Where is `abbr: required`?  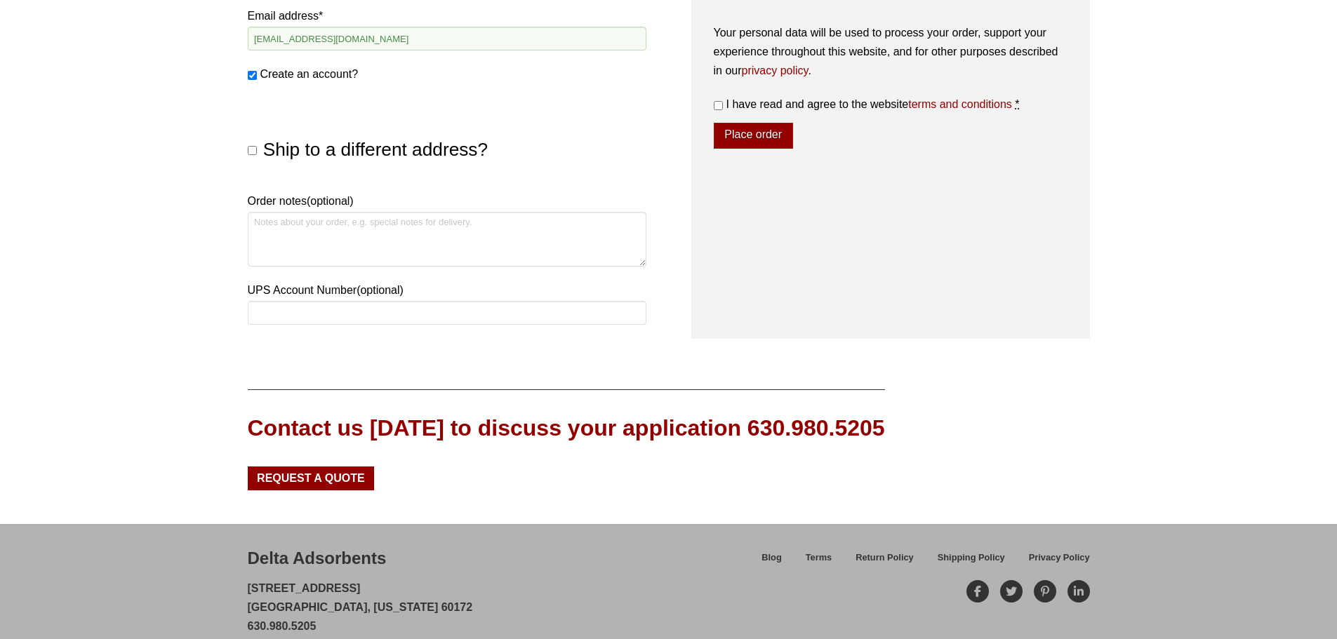
abbr: required is located at coordinates (1017, 104).